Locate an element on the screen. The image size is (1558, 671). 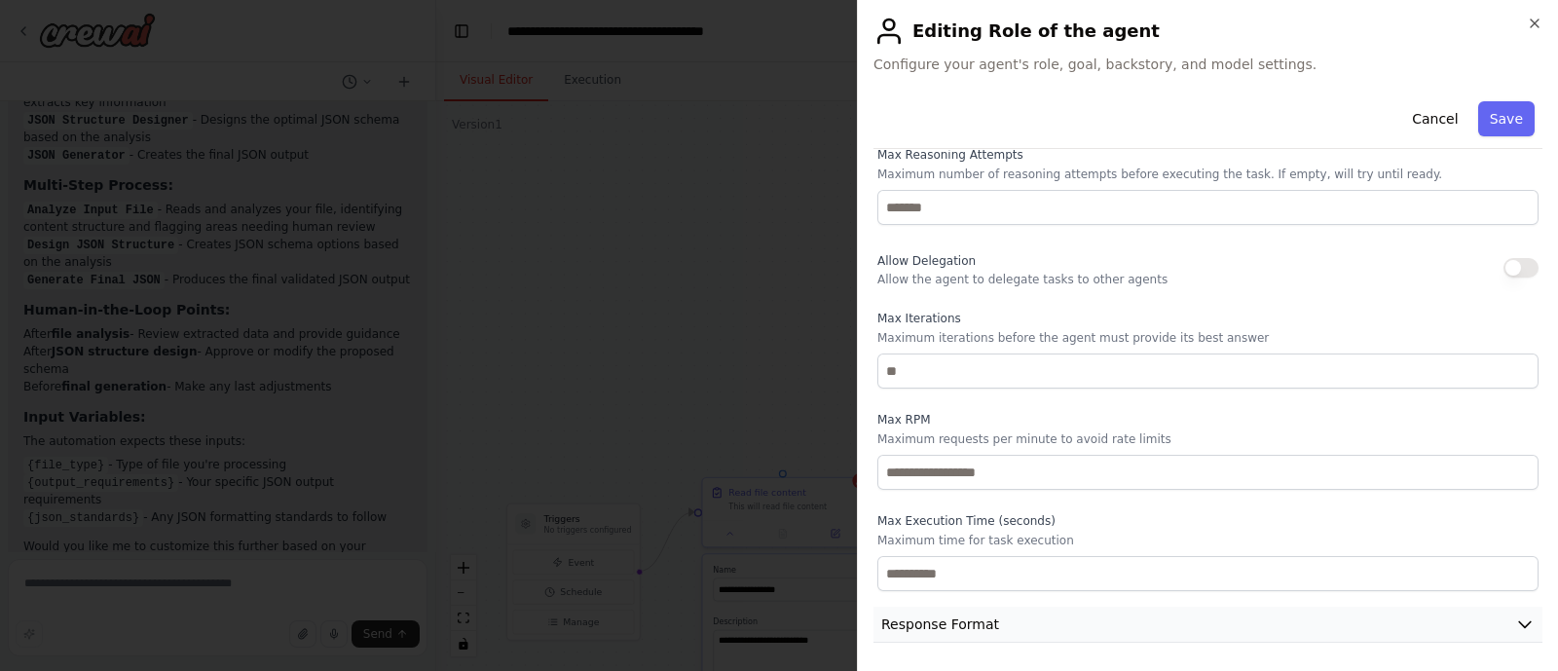
span: Allow Delegation is located at coordinates (926, 261).